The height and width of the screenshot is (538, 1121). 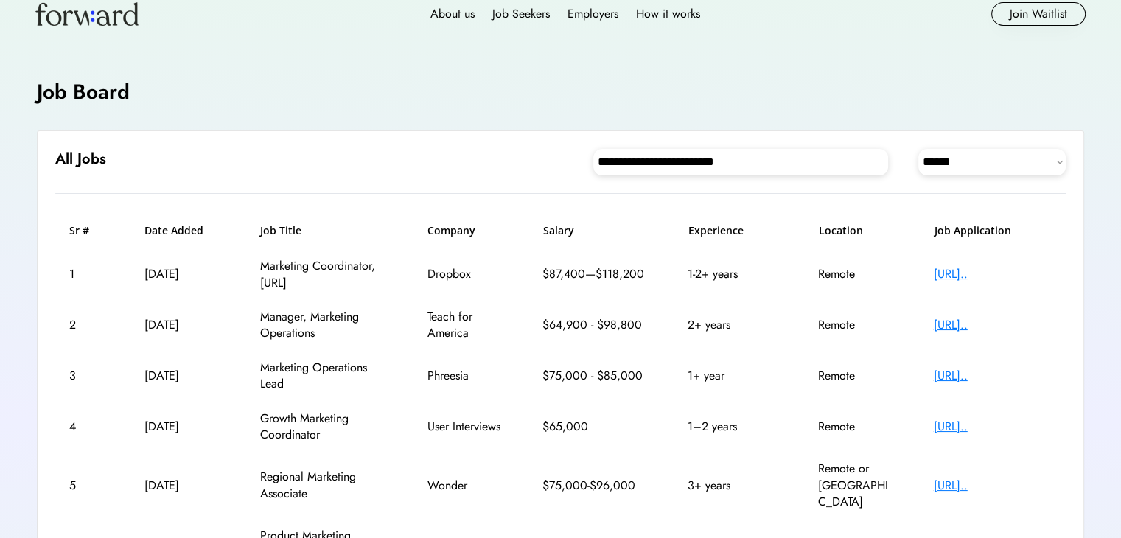 What do you see at coordinates (86, 427) in the screenshot?
I see `div: 4` at bounding box center [86, 427].